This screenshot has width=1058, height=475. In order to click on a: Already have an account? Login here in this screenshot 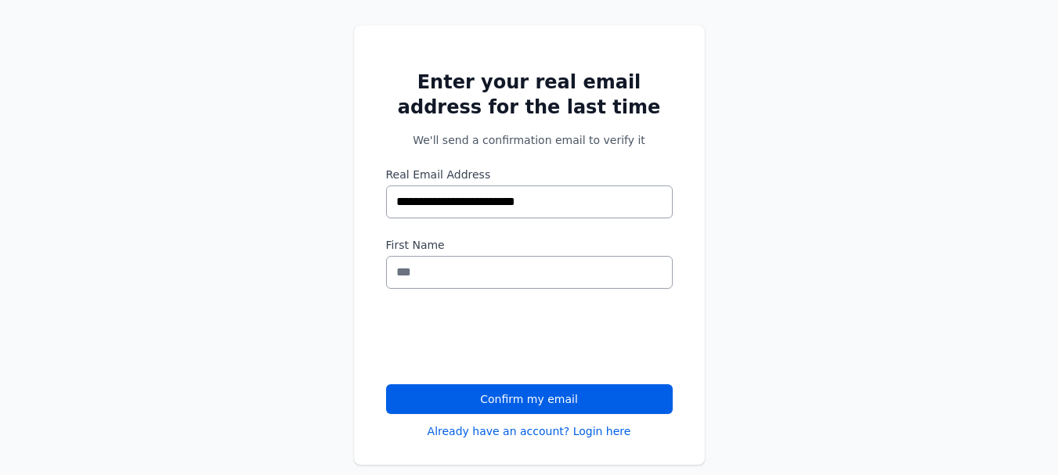, I will do `click(530, 432)`.